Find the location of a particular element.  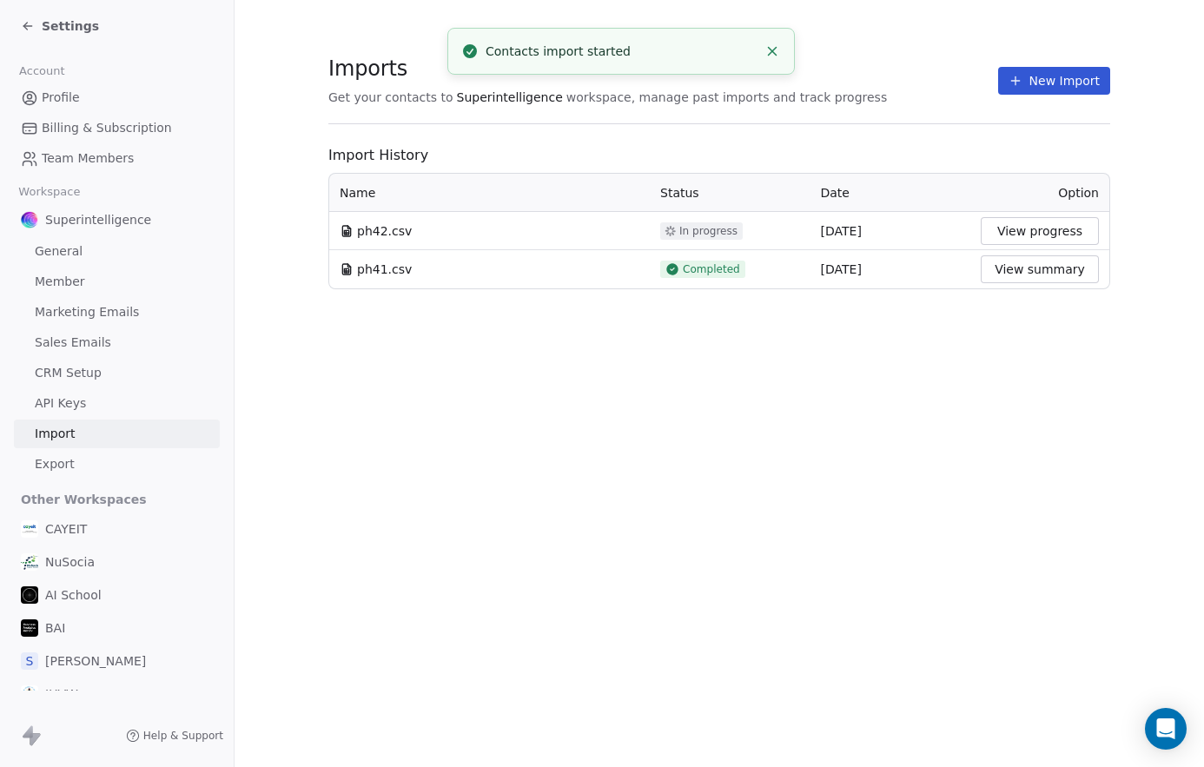

button: New Import is located at coordinates (1054, 81).